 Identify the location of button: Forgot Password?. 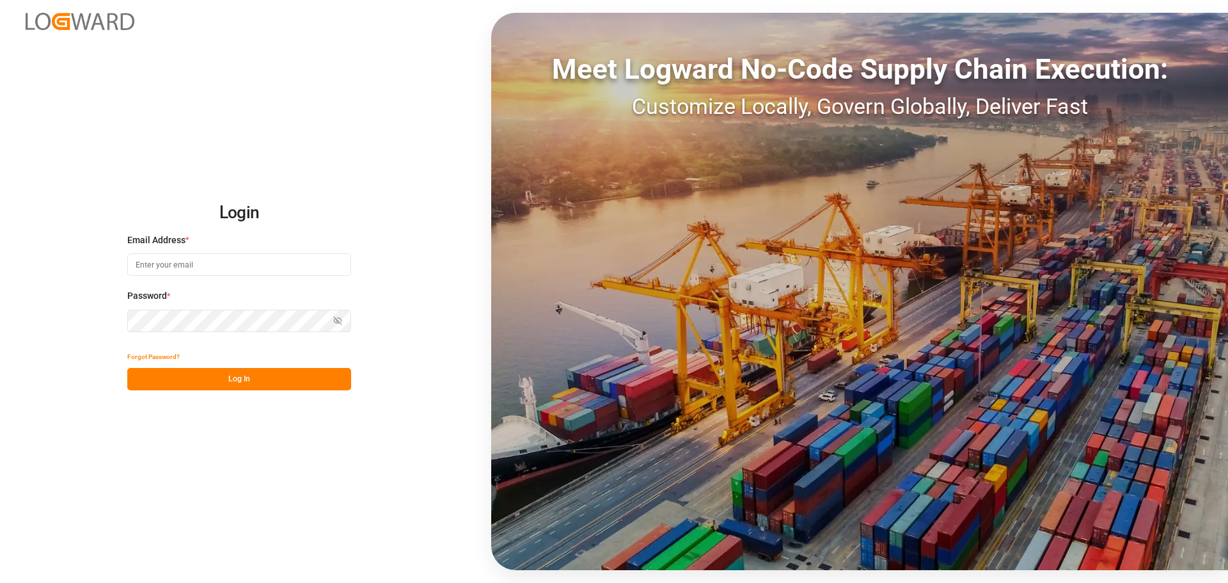
(153, 356).